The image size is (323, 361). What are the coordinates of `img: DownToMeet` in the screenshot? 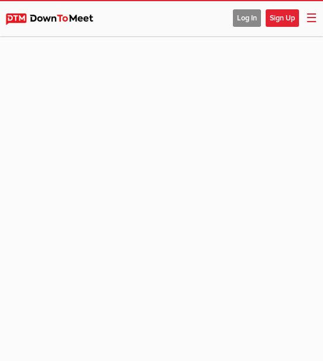 It's located at (56, 19).